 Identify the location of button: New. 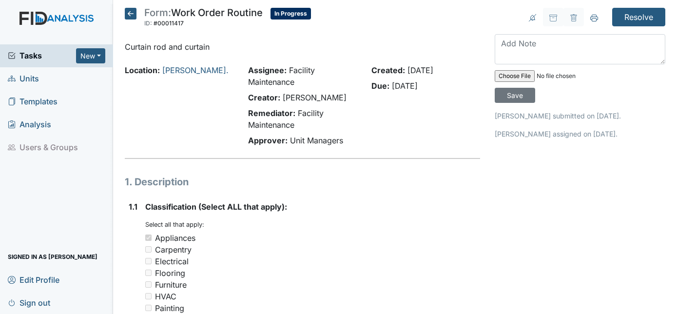
(91, 56).